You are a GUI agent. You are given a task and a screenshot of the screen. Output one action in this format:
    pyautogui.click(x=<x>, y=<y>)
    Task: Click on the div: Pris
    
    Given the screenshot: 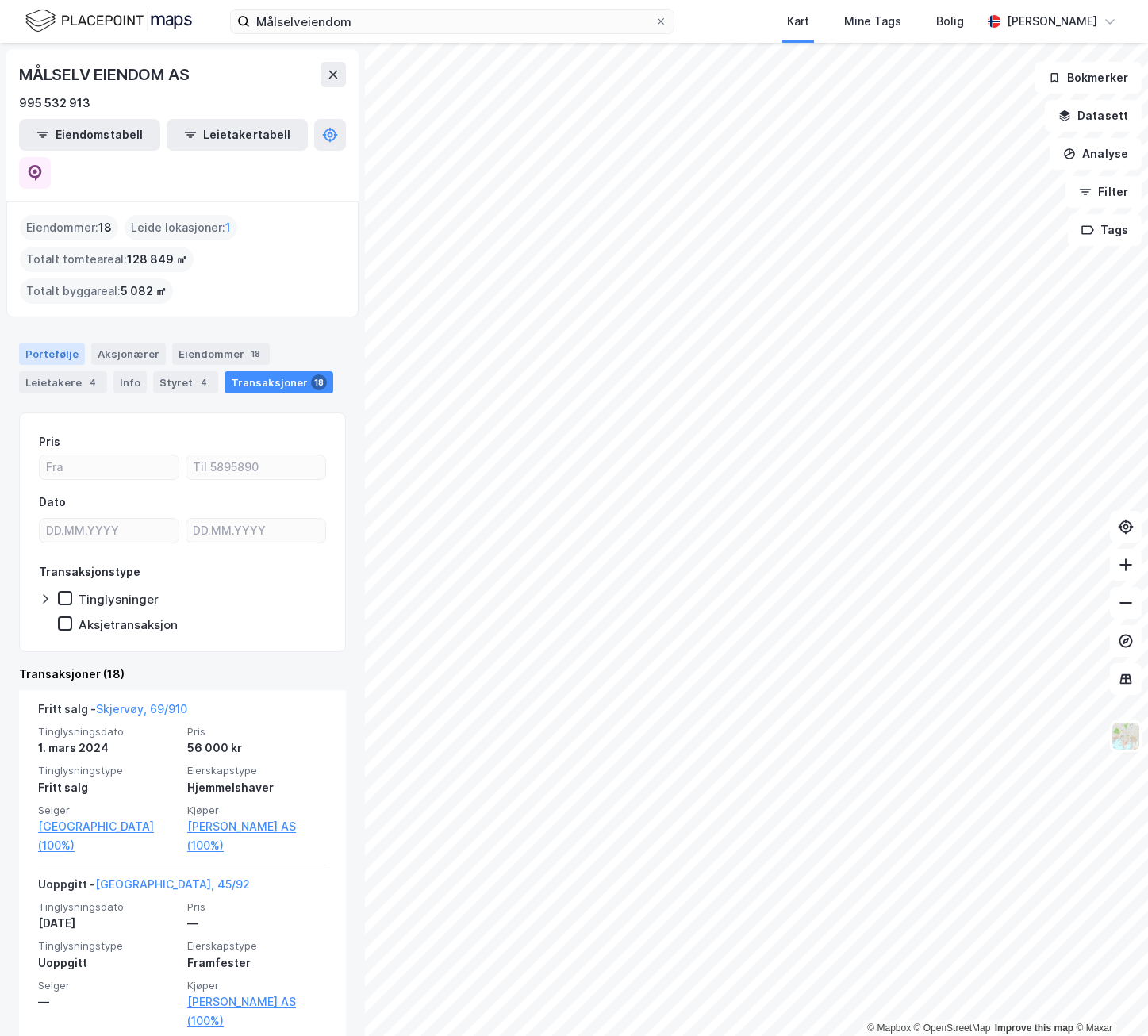 What is the action you would take?
    pyautogui.click(x=49, y=442)
    